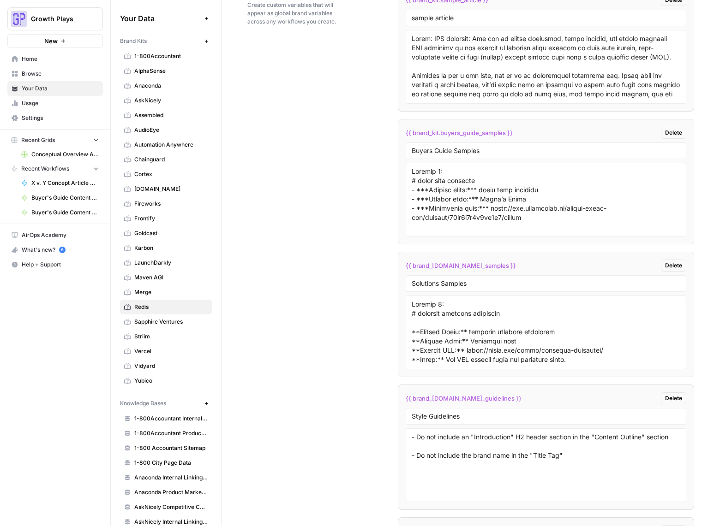 This screenshot has width=720, height=526. What do you see at coordinates (171, 293) in the screenshot?
I see `span: Merge` at bounding box center [171, 293].